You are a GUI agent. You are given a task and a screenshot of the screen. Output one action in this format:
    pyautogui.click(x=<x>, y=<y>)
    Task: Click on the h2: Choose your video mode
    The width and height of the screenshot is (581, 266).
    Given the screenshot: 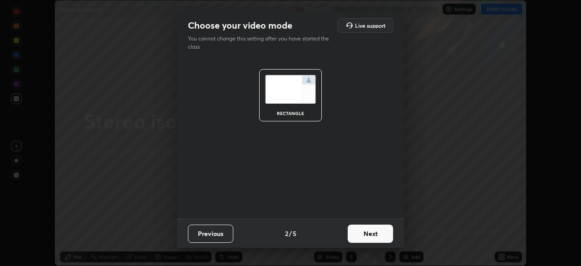 What is the action you would take?
    pyautogui.click(x=240, y=25)
    